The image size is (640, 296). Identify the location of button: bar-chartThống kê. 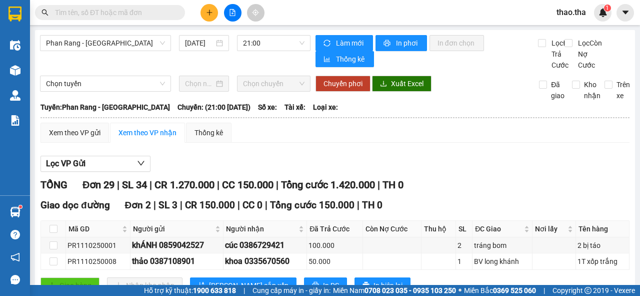
(345, 59).